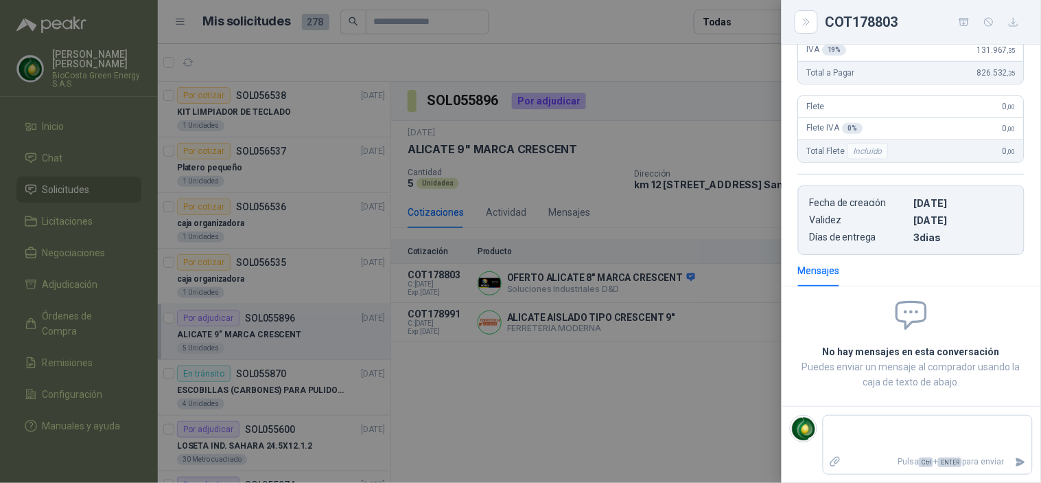 Image resolution: width=1041 pixels, height=483 pixels. What do you see at coordinates (836, 461) in the screenshot?
I see `label: Adjuntar archivos` at bounding box center [836, 461].